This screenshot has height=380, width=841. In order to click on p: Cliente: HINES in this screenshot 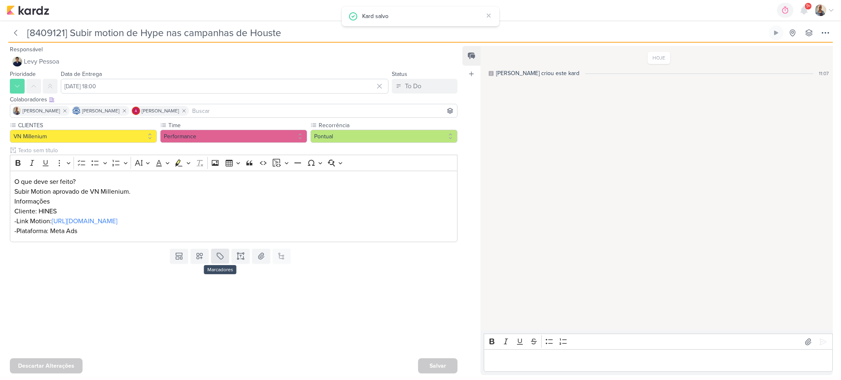, I will do `click(234, 211)`.